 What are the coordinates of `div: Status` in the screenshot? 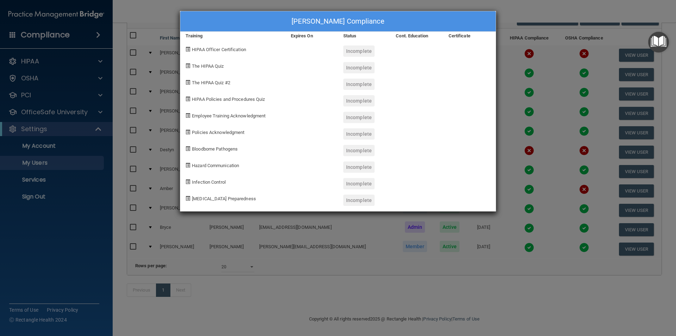 It's located at (364, 36).